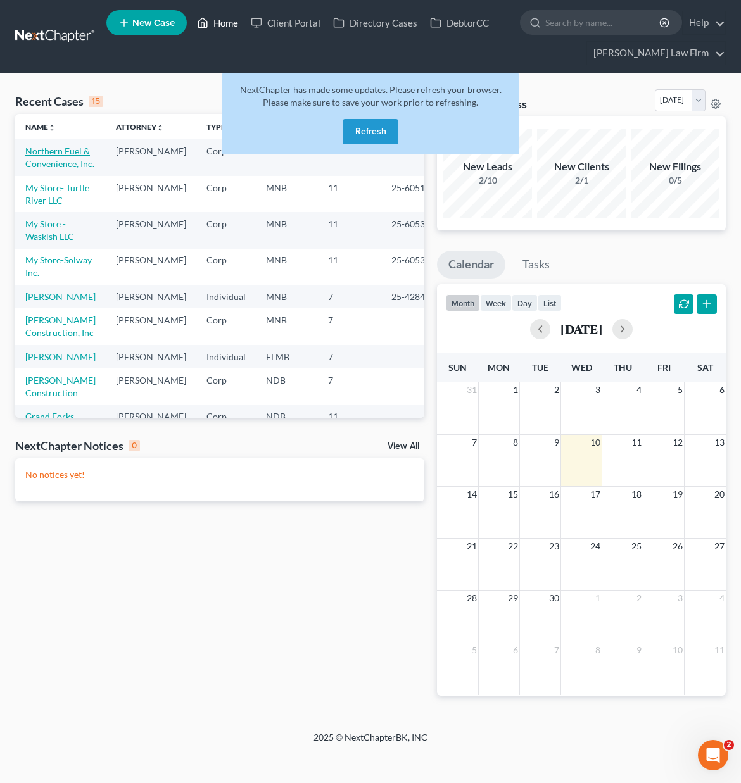 This screenshot has height=783, width=741. I want to click on a: Northern Fuel & Convenience, Inc., so click(60, 157).